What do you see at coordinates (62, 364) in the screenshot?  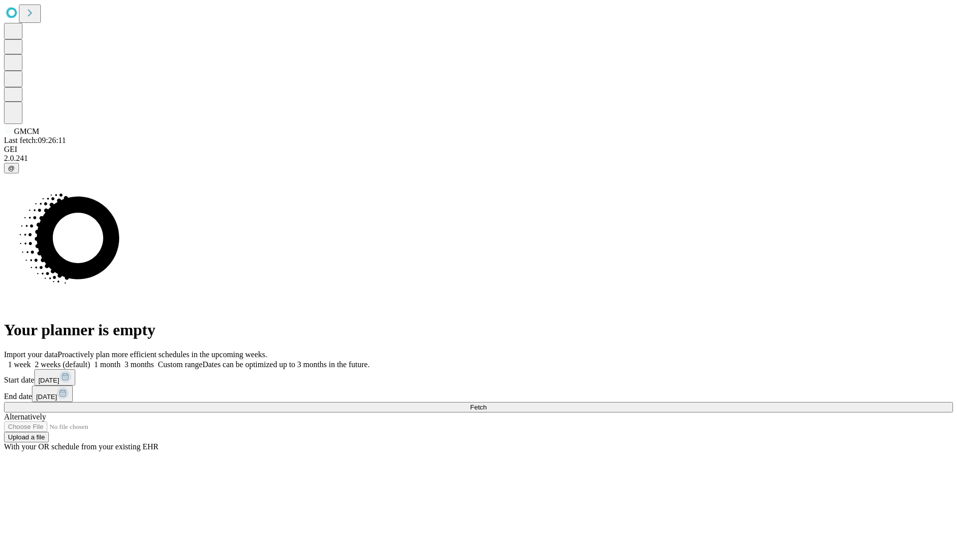 I see `span: 2 weeks (default)` at bounding box center [62, 364].